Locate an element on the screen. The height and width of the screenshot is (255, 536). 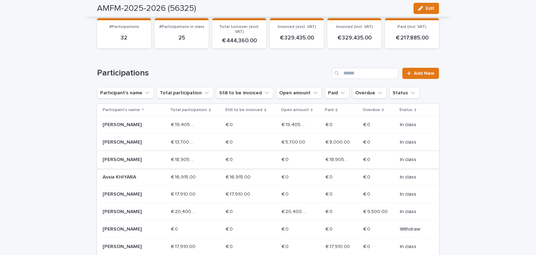
button: Total participation is located at coordinates (185, 93).